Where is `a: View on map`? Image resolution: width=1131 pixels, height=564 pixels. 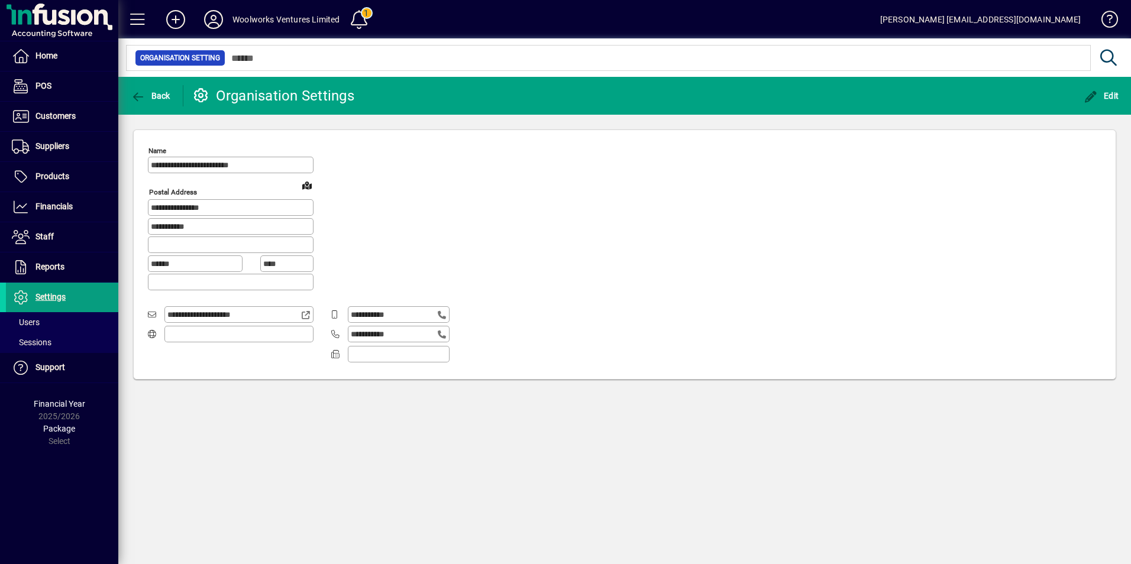
a: View on map is located at coordinates (307, 185).